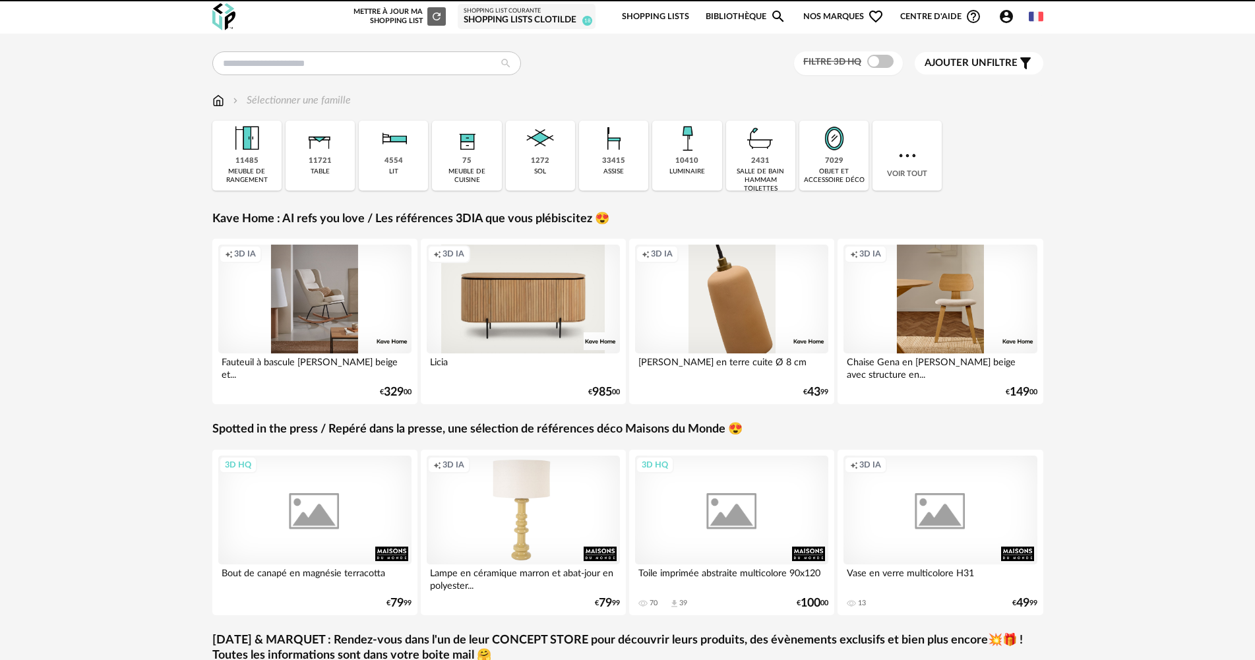  Describe the element at coordinates (746, 16) in the screenshot. I see `a: BibliothèqueMagnify icon` at that location.